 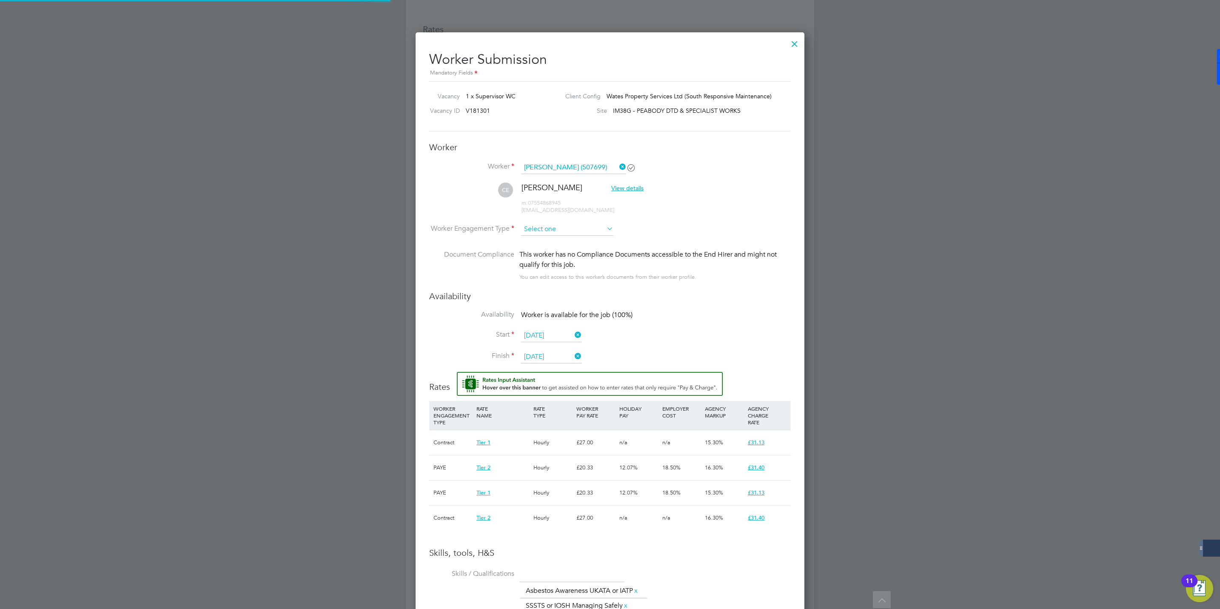 What do you see at coordinates (677, 111) in the screenshot?
I see `span: IM38G - PEABODY DTD & SPECIALIST WORKS` at bounding box center [677, 111].